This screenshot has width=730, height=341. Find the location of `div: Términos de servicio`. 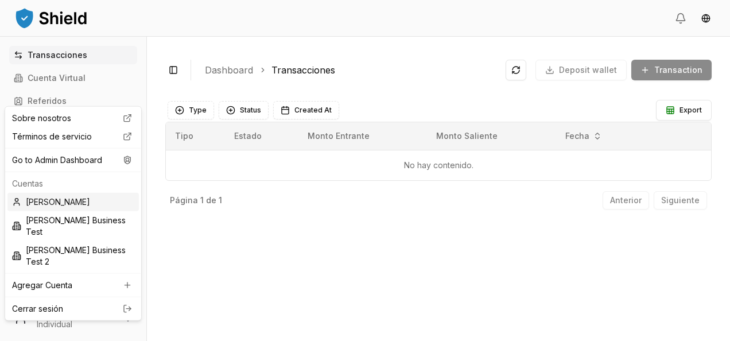

div: Términos de servicio is located at coordinates (73, 137).